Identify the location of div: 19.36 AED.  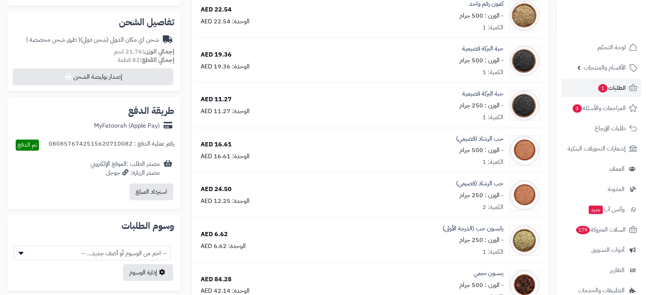
(216, 55).